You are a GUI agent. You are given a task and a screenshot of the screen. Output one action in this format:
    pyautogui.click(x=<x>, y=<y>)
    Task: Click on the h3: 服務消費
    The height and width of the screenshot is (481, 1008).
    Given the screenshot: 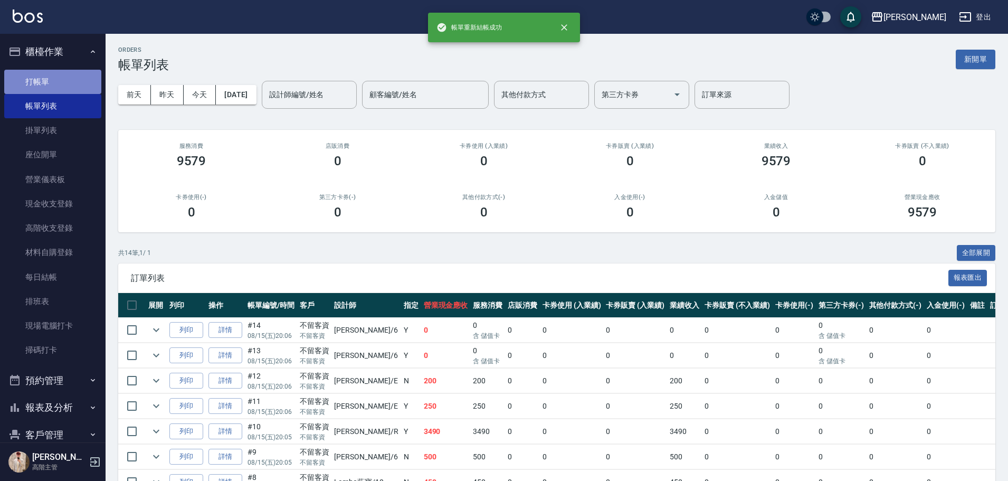 What is the action you would take?
    pyautogui.click(x=191, y=146)
    